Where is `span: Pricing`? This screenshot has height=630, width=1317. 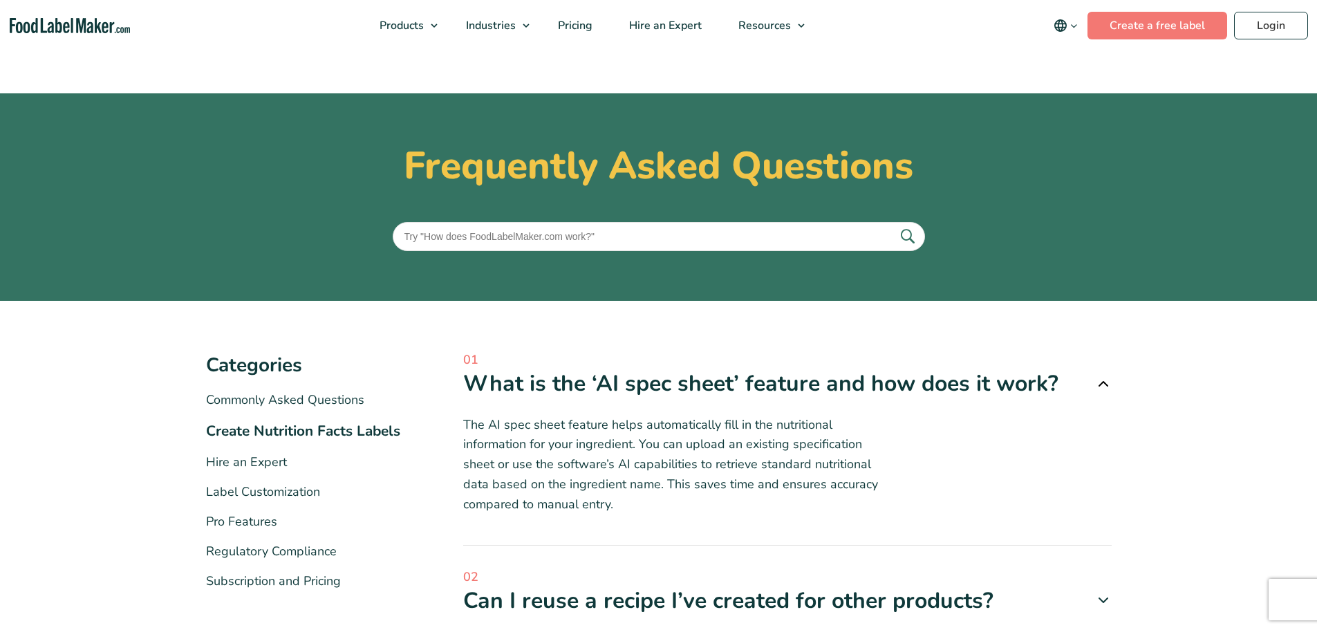
span: Pricing is located at coordinates (574, 26).